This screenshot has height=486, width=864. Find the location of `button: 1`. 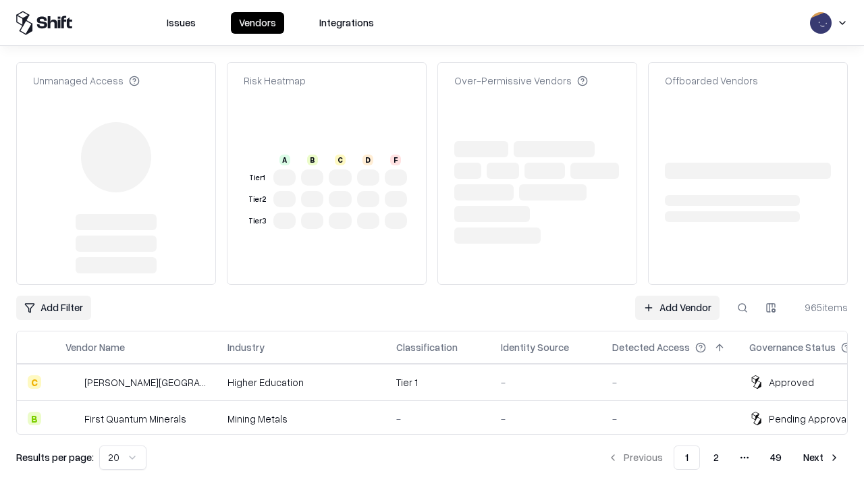

button: 1 is located at coordinates (687, 458).